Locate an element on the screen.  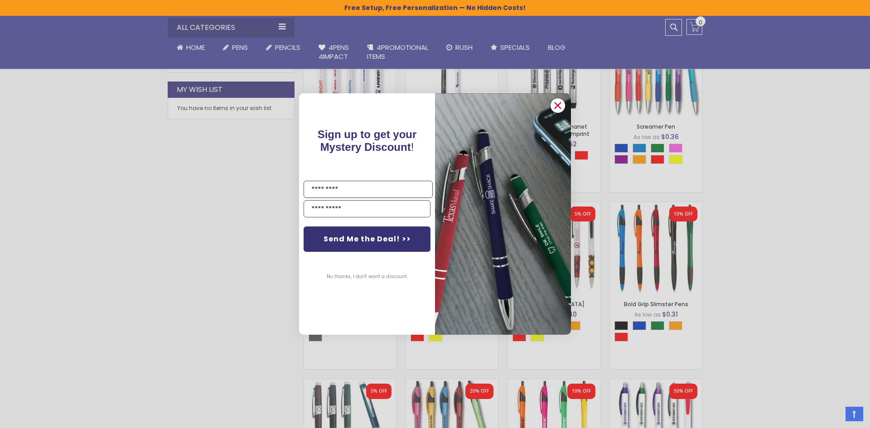
button: No thanks, I don't want a discount. is located at coordinates (367, 277).